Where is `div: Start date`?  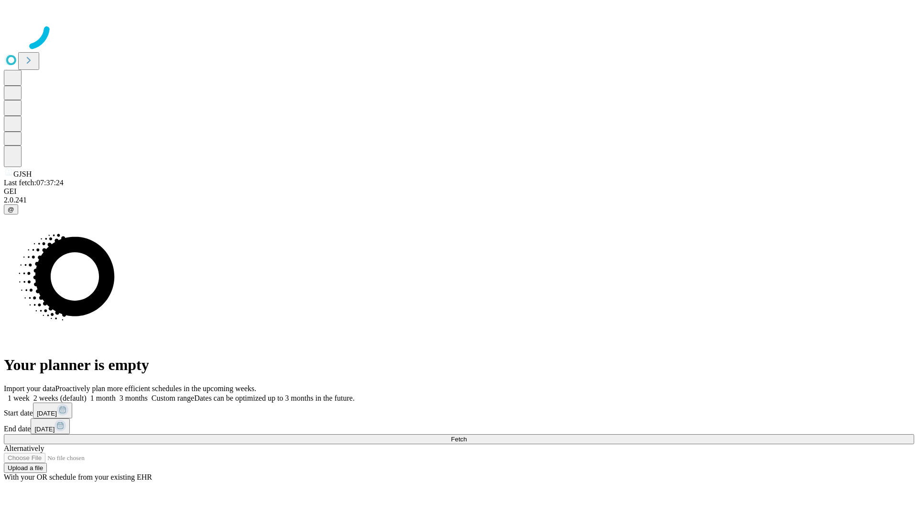 div: Start date is located at coordinates (459, 410).